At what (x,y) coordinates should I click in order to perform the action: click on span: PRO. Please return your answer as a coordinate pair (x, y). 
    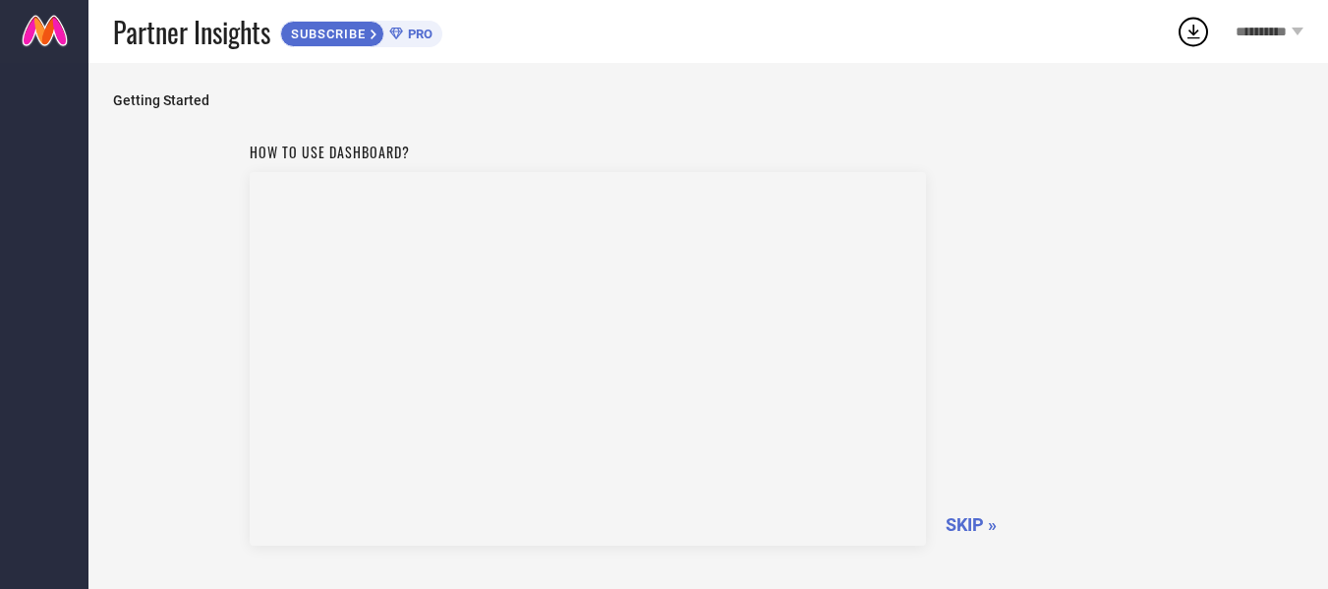
    Looking at the image, I should click on (418, 33).